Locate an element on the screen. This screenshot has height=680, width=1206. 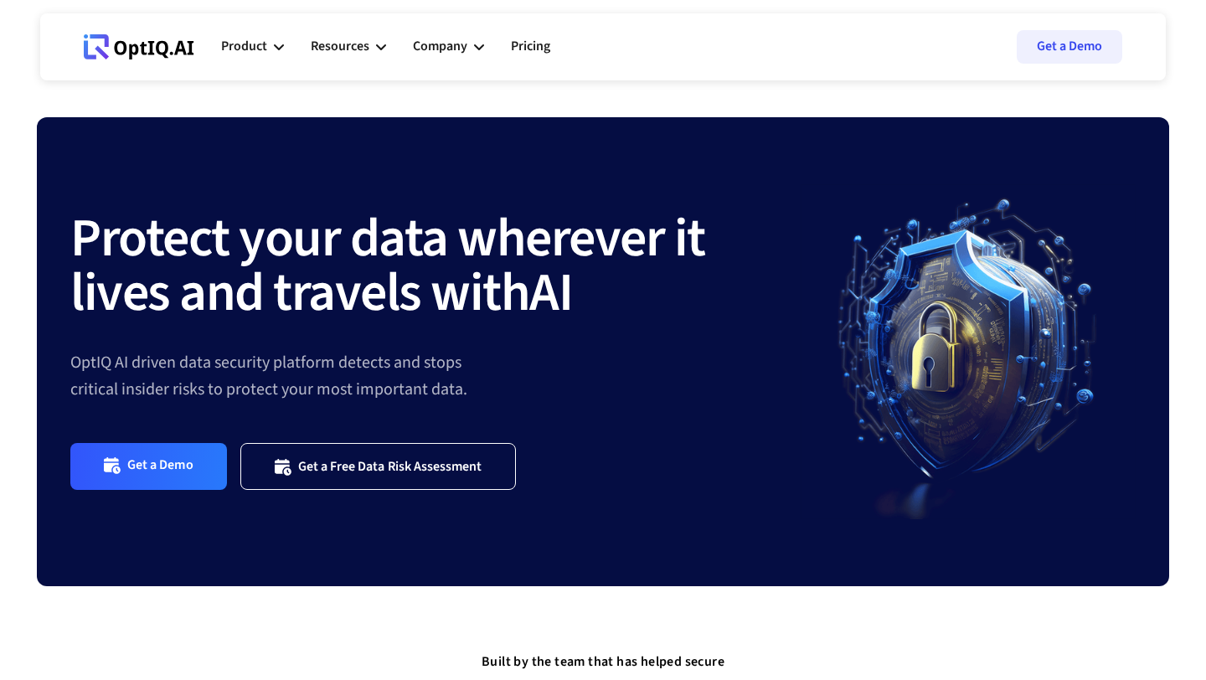
strong: AI is located at coordinates (550, 293).